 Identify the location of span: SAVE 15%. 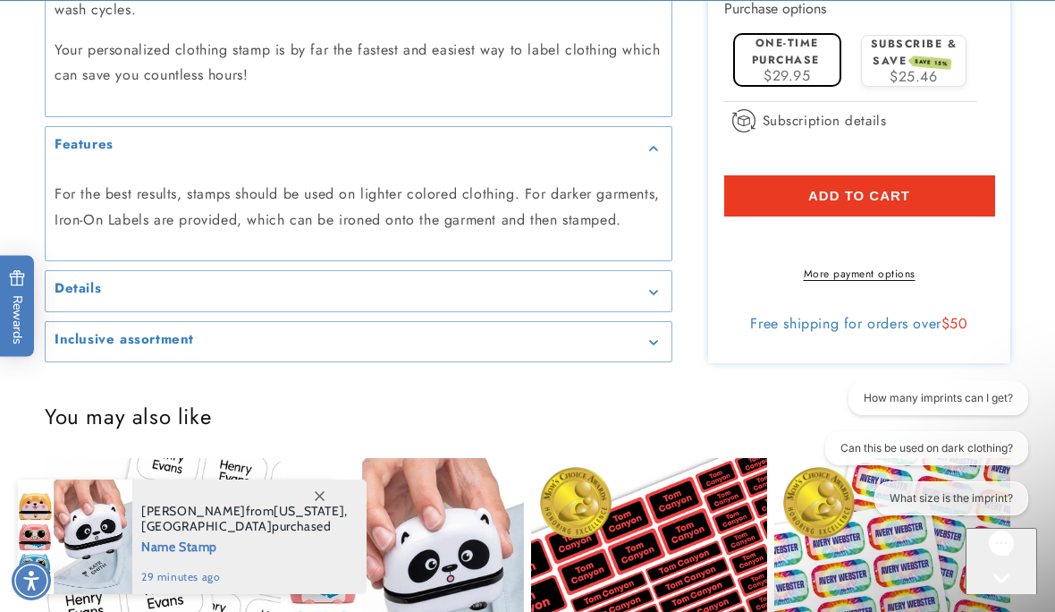
(932, 63).